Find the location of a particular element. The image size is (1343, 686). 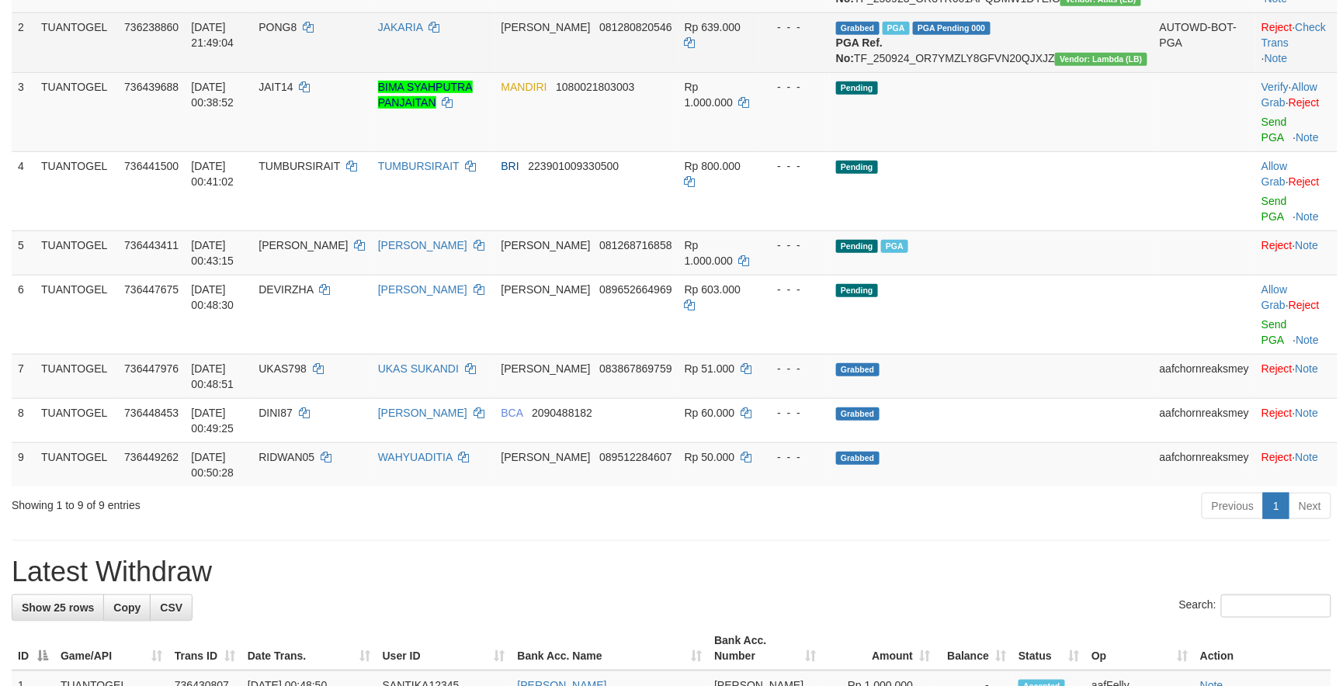

span: Copy 089512284607 to clipboard is located at coordinates (635, 457).